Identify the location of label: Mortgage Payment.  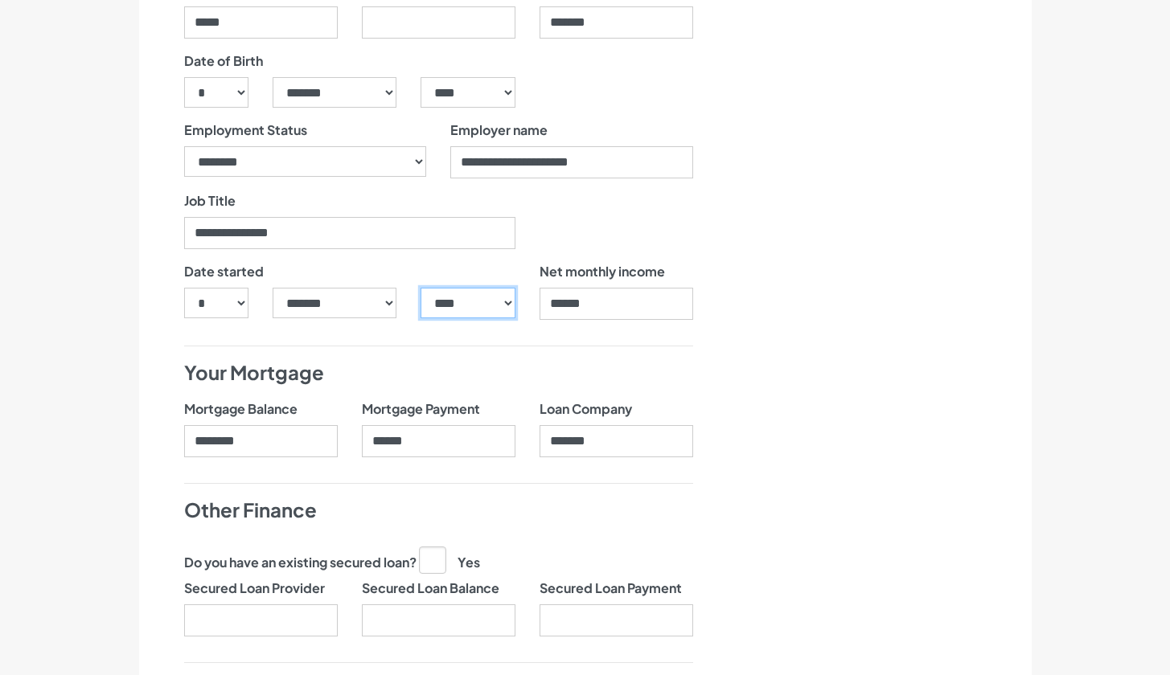
(421, 409).